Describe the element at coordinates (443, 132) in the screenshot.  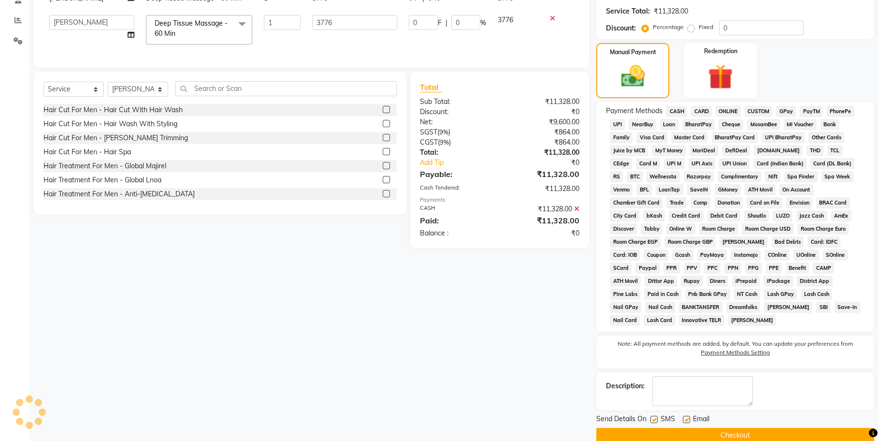
I see `span: 9%` at that location.